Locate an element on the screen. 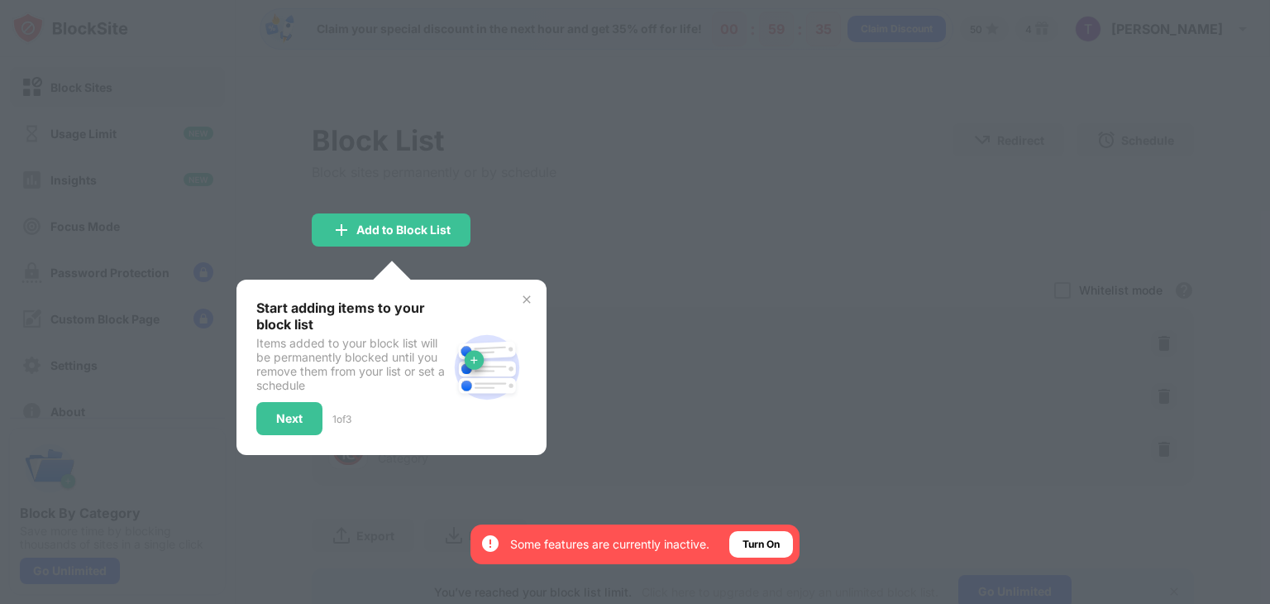  div: Some features are currently inactive. is located at coordinates (609, 544).